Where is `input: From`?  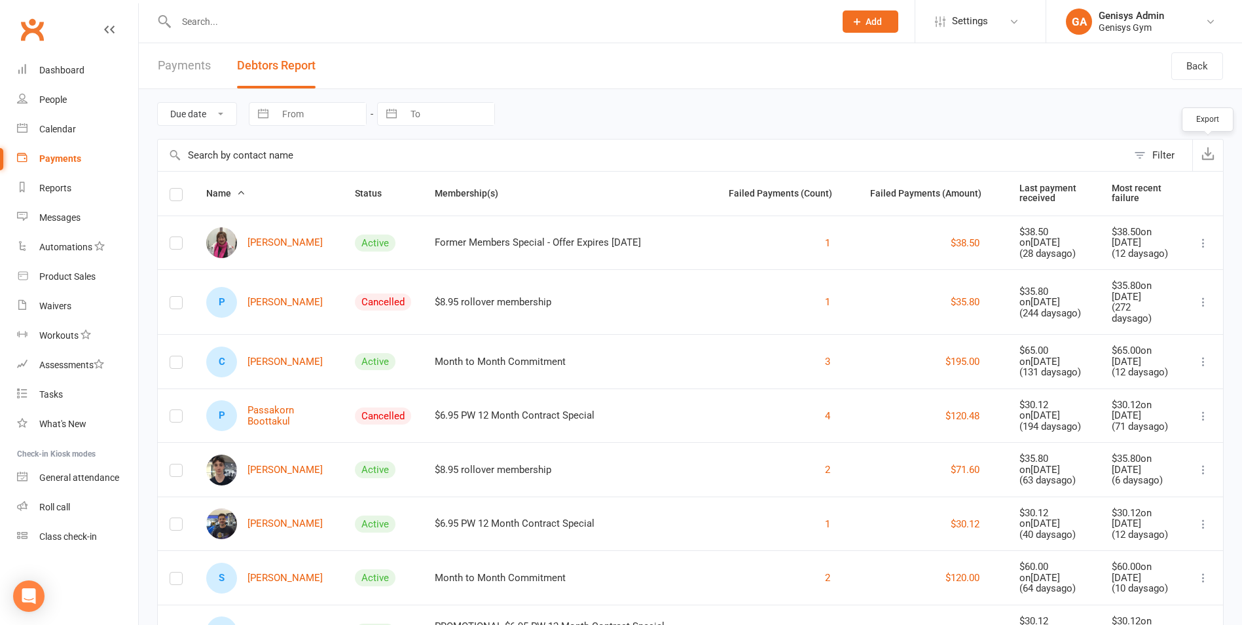
input: From is located at coordinates (320, 114).